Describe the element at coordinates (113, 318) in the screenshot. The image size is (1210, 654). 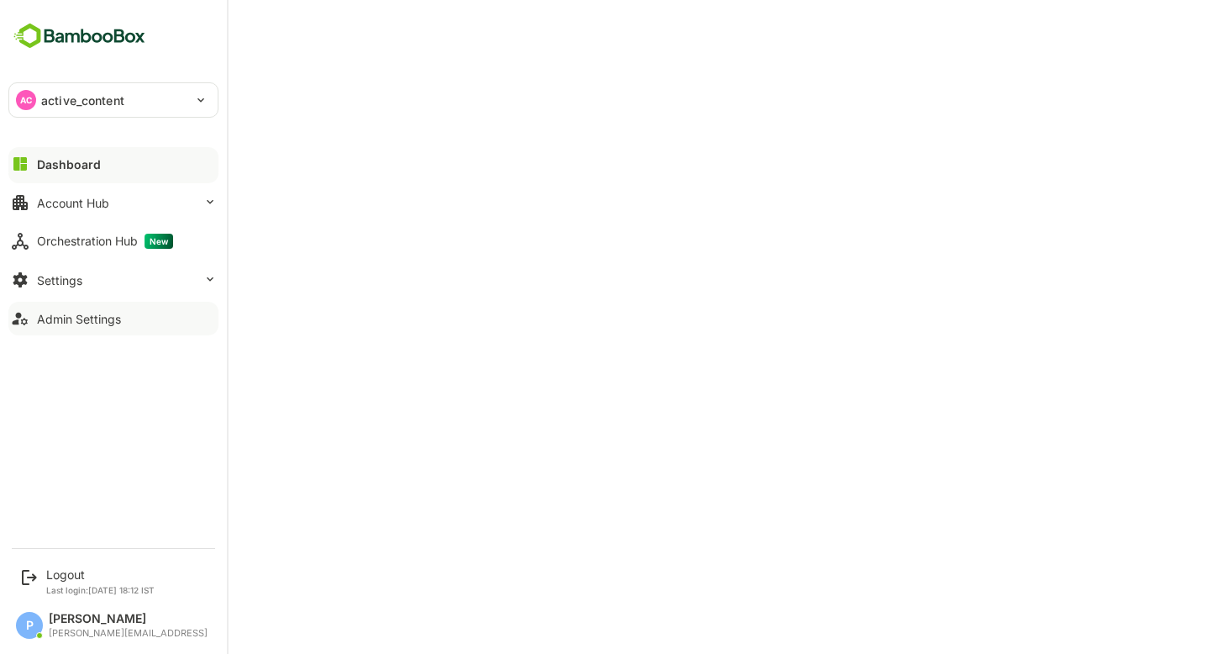
I see `button: Admin Settings` at that location.